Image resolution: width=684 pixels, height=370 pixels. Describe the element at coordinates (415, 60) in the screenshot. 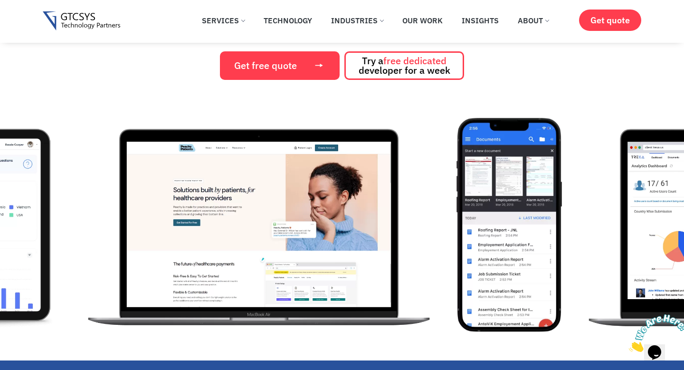

I see `span: free dedicated` at that location.